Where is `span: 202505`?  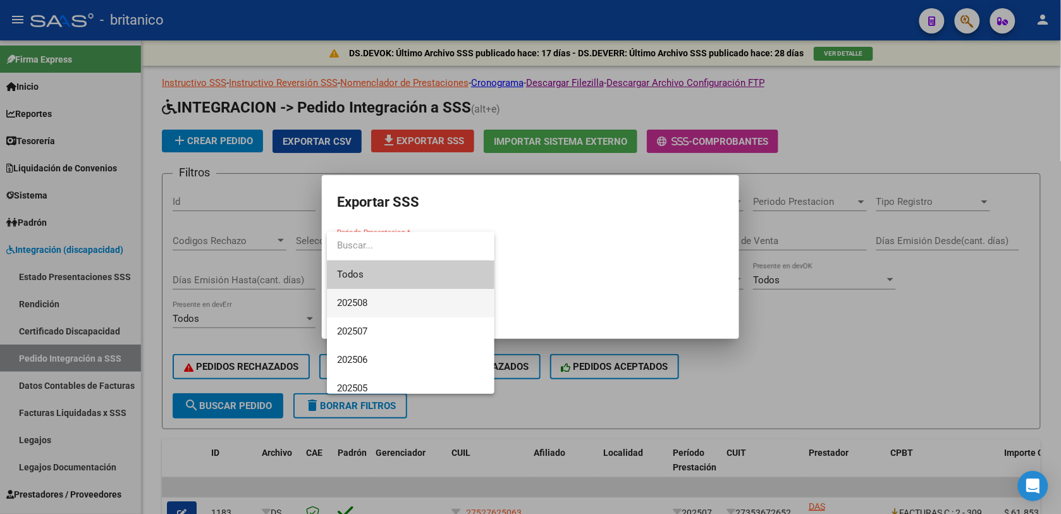 span: 202505 is located at coordinates (352, 388).